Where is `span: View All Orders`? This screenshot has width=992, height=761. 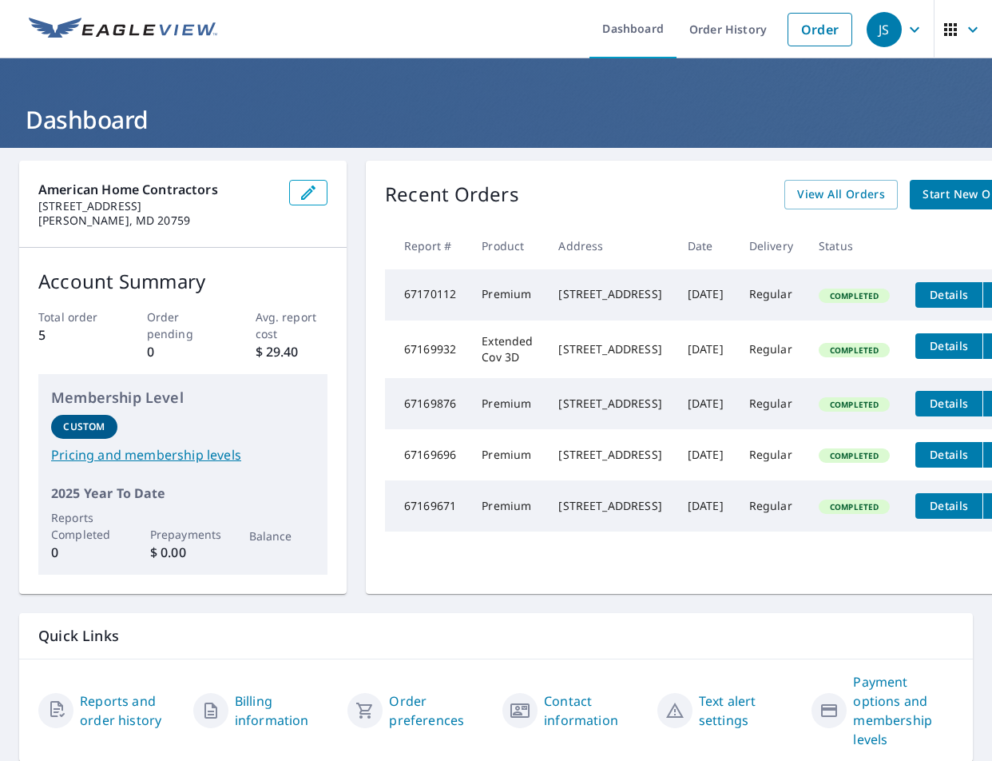
span: View All Orders is located at coordinates (841, 194).